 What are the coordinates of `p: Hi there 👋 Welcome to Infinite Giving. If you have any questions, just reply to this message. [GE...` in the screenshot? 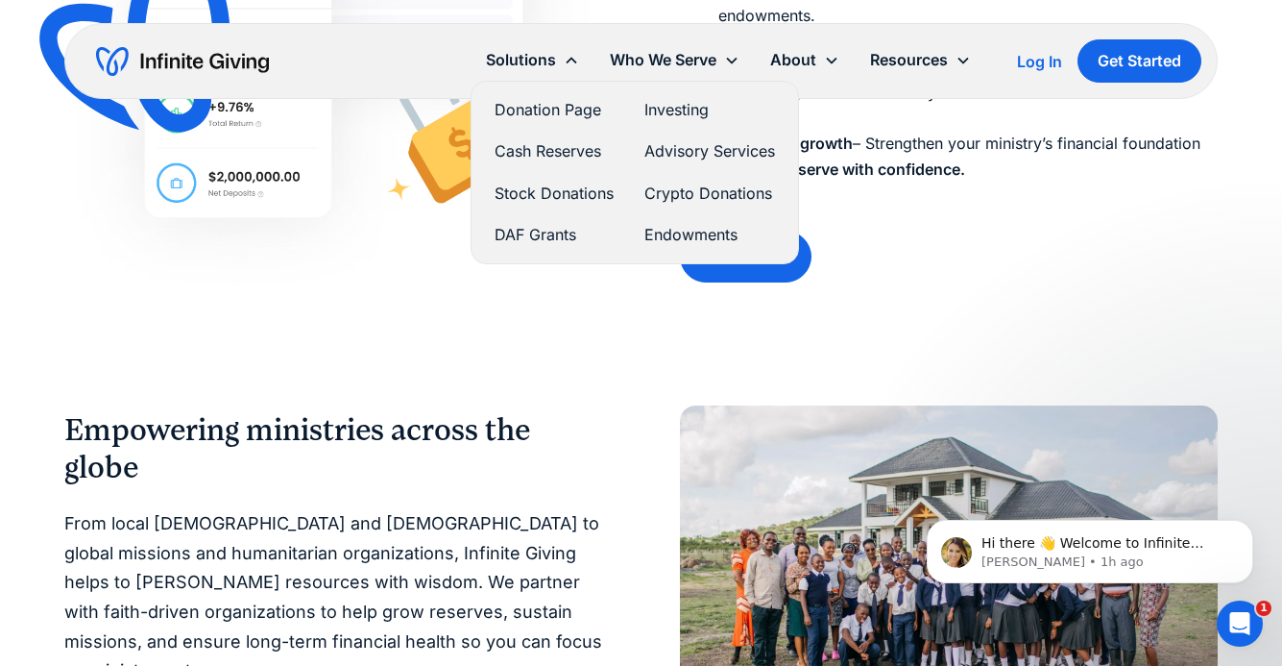 It's located at (207, 64).